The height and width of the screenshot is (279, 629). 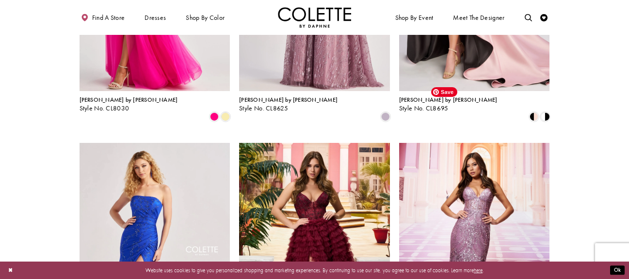 I want to click on span: Style No. CL8695, so click(x=424, y=108).